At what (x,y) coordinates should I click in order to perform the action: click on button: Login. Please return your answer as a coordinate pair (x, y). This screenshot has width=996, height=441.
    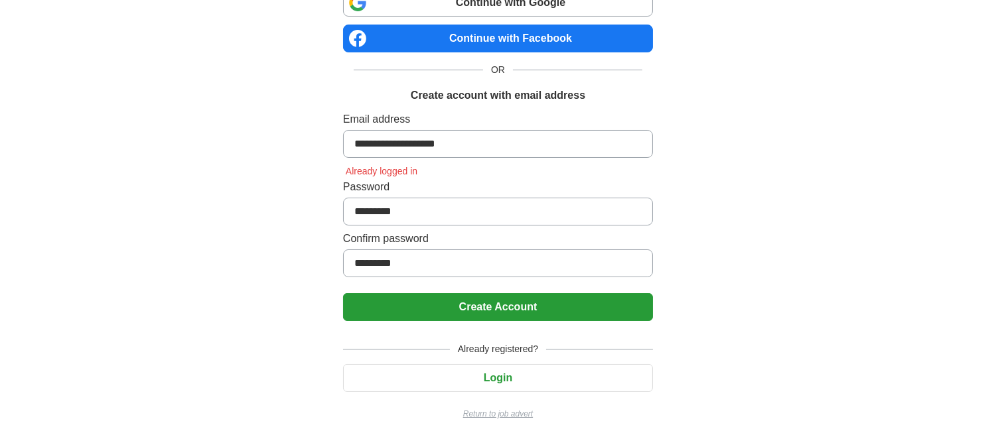
    Looking at the image, I should click on (498, 378).